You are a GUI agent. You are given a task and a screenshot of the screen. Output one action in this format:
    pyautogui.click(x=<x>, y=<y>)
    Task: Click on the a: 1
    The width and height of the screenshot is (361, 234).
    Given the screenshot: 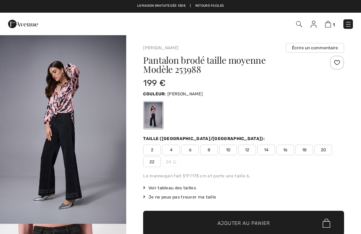 What is the action you would take?
    pyautogui.click(x=330, y=24)
    